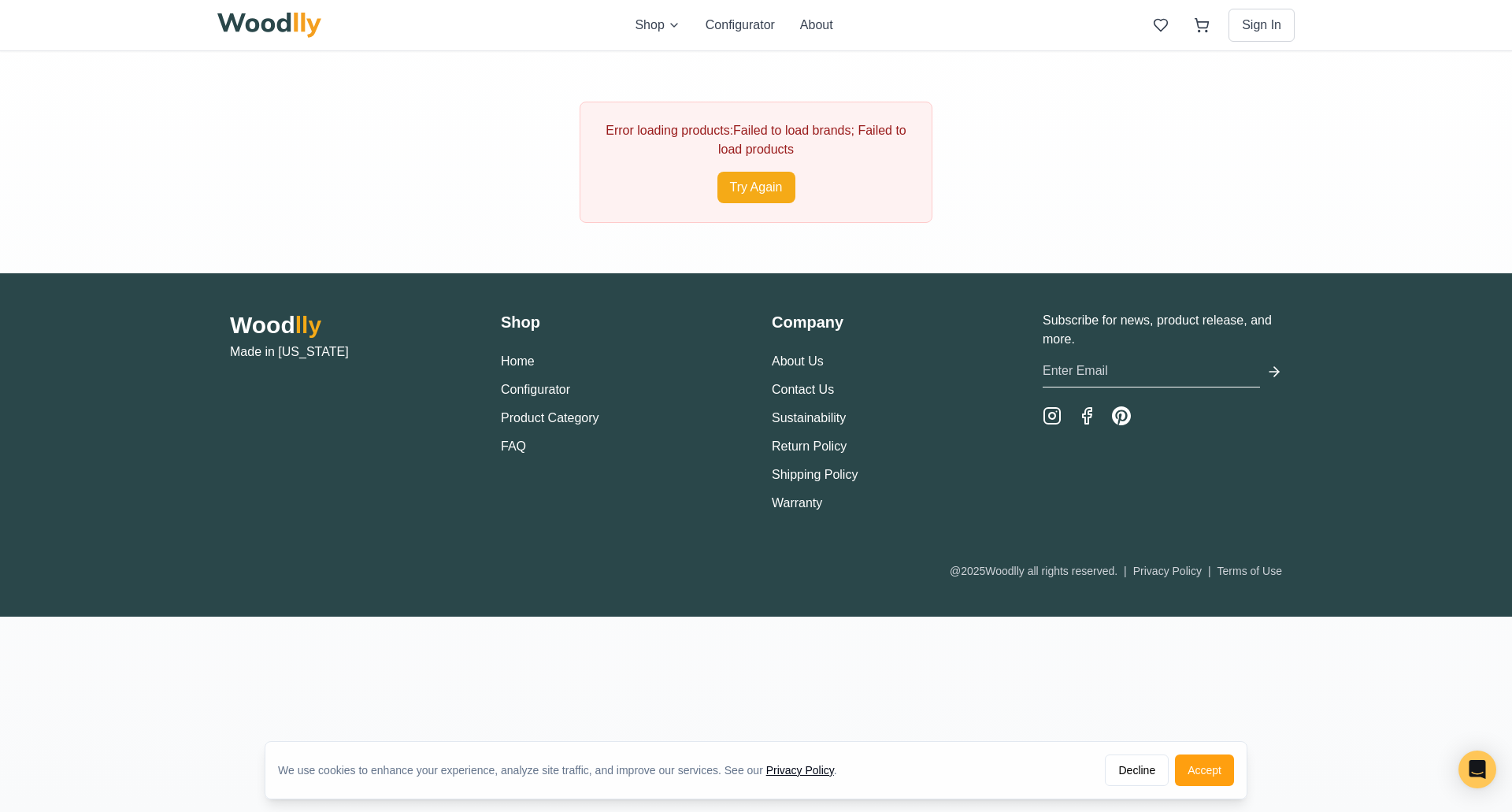 This screenshot has width=1512, height=812. Describe the element at coordinates (269, 26) in the screenshot. I see `img: Woodlly` at that location.